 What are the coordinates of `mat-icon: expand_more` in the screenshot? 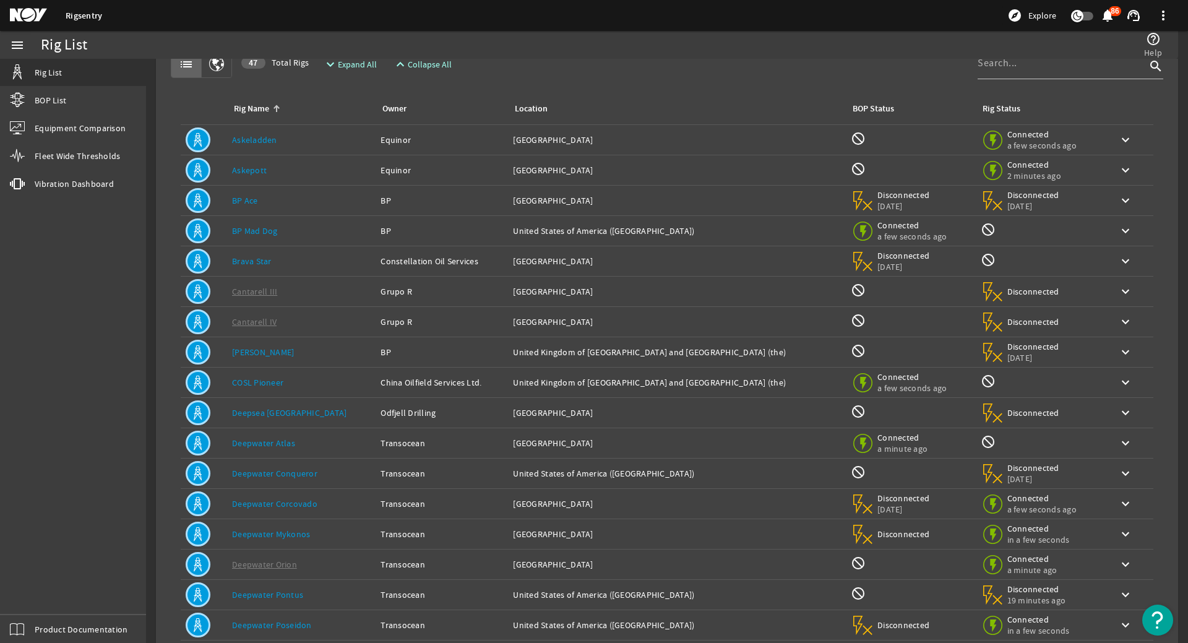 It's located at (328, 64).